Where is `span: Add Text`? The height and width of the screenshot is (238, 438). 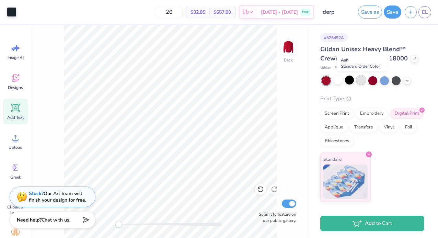 span: Add Text is located at coordinates (15, 117).